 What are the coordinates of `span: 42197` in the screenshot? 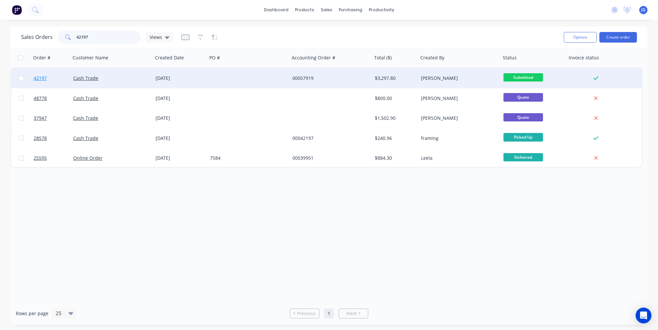 It's located at (40, 78).